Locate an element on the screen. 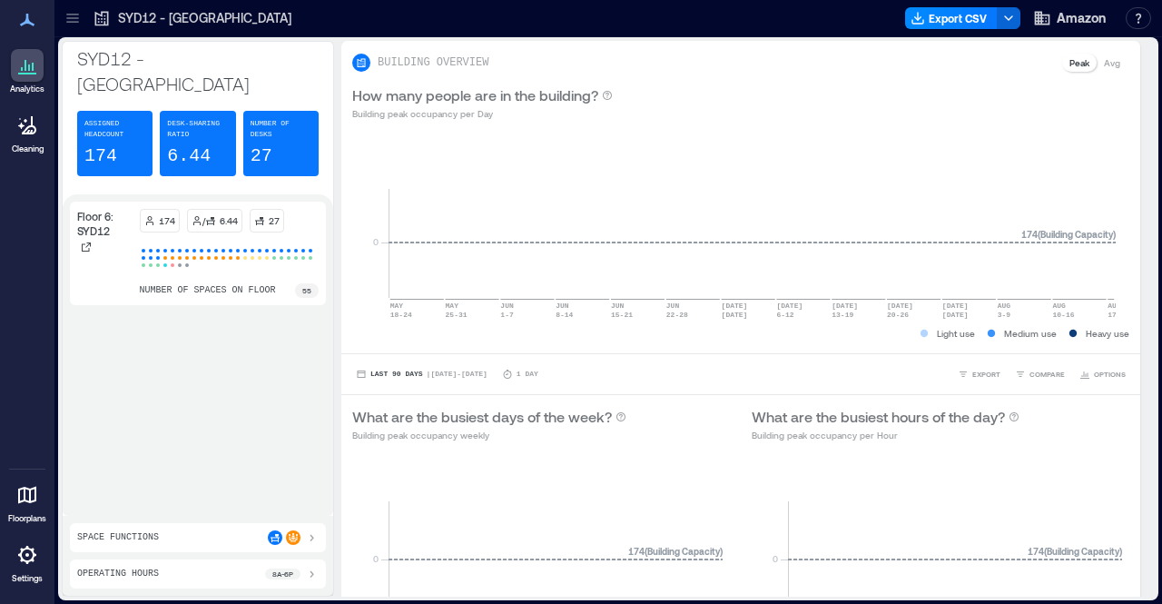 The width and height of the screenshot is (1162, 604). p: Heavy use is located at coordinates (1107, 333).